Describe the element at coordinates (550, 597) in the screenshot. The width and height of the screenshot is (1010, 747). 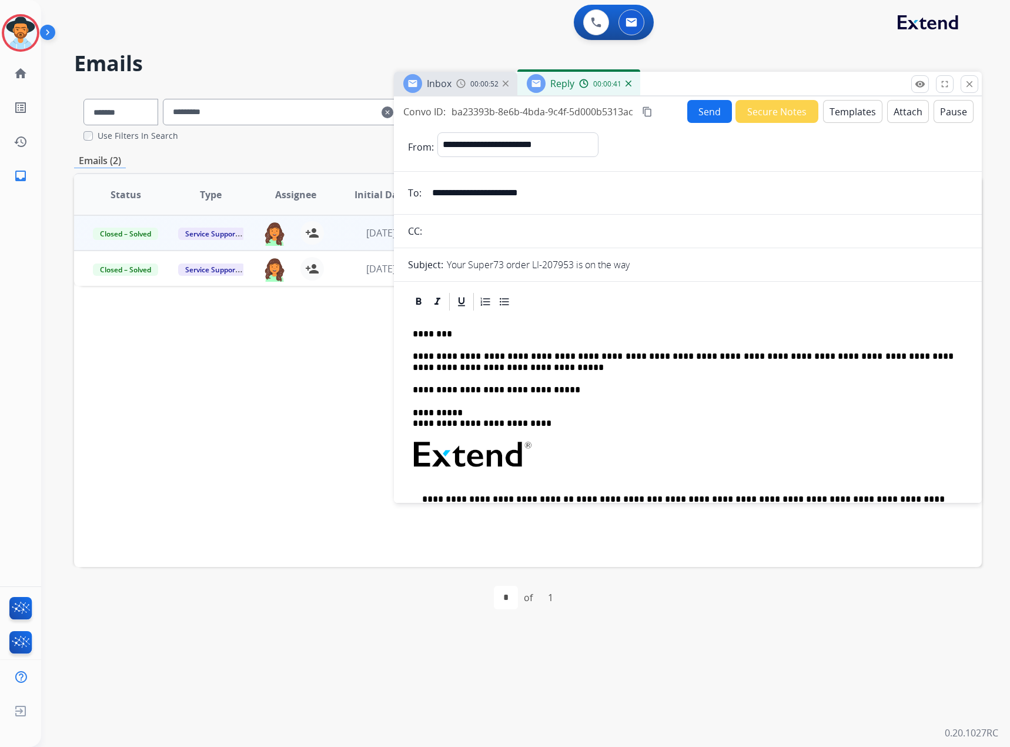
I see `div: 1` at that location.